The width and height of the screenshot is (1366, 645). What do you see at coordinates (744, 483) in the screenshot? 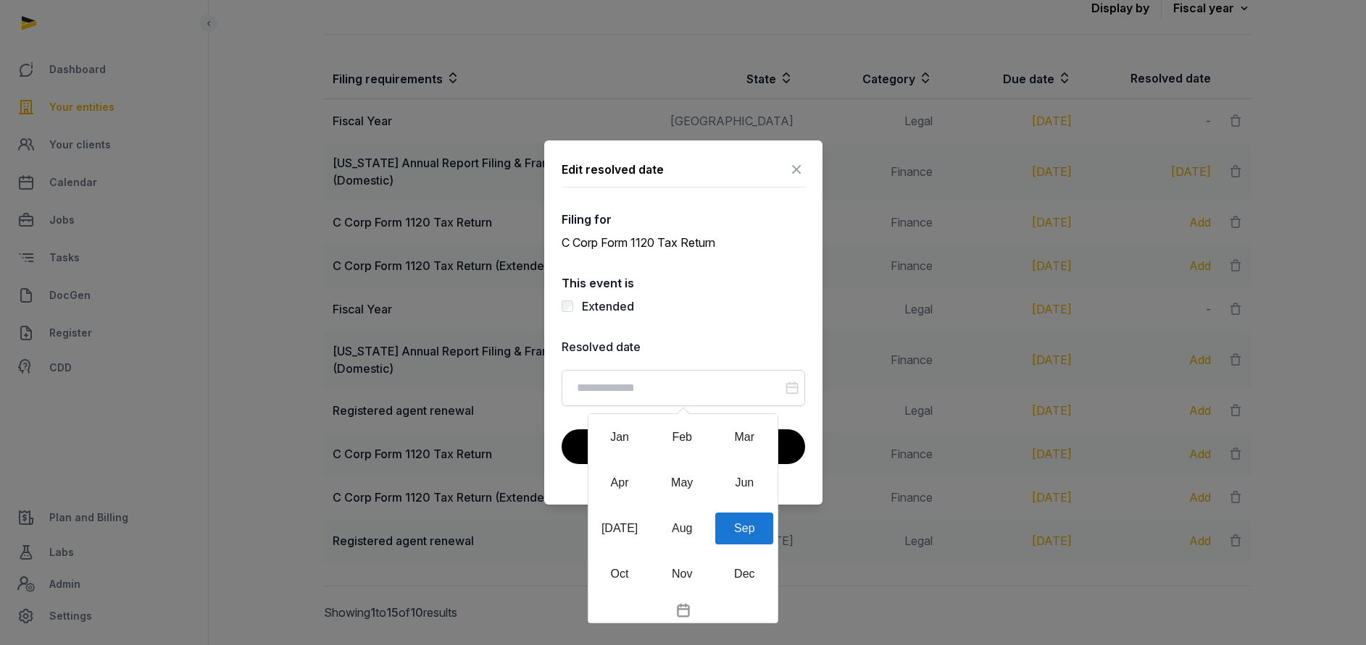
I see `div: Jun` at bounding box center [744, 483].